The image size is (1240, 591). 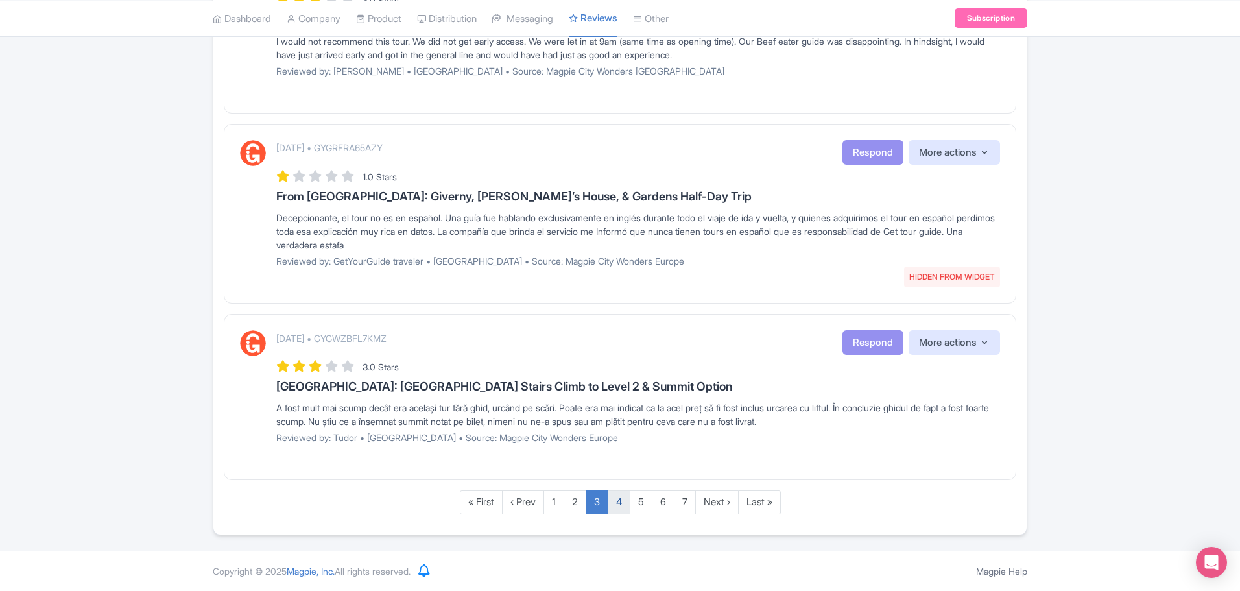 I want to click on a: 2, so click(x=575, y=502).